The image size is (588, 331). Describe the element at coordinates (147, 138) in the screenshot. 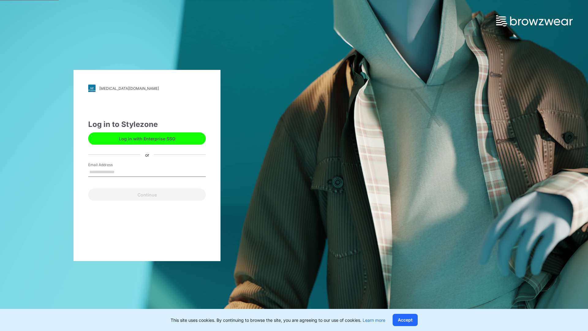

I see `button: Log in with Enterprise SSO` at that location.